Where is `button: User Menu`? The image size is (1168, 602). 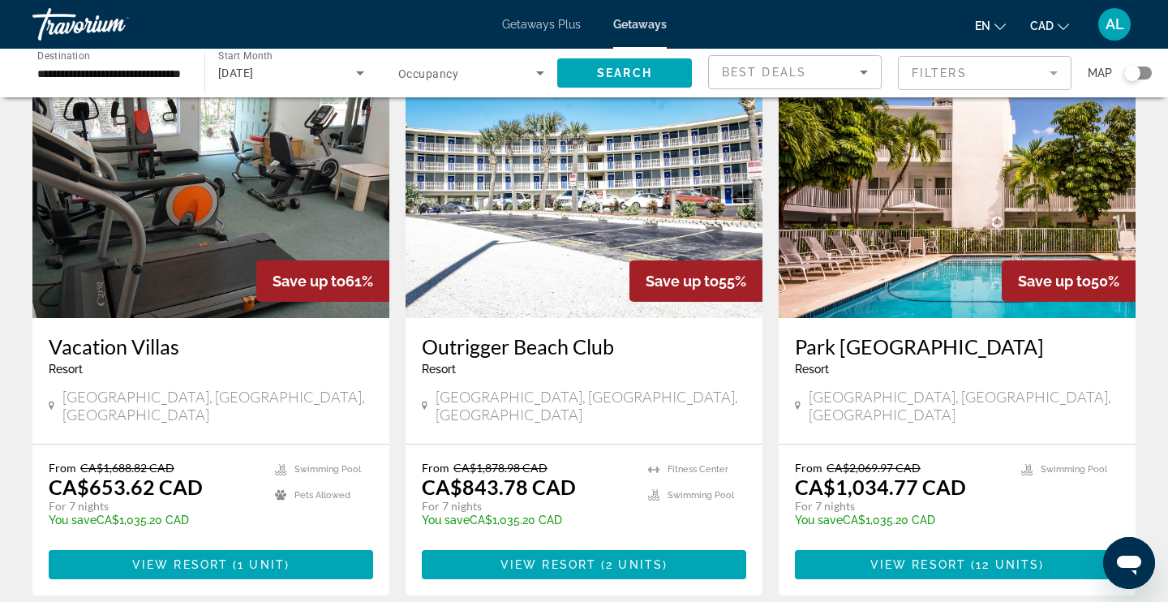 button: User Menu is located at coordinates (1115, 24).